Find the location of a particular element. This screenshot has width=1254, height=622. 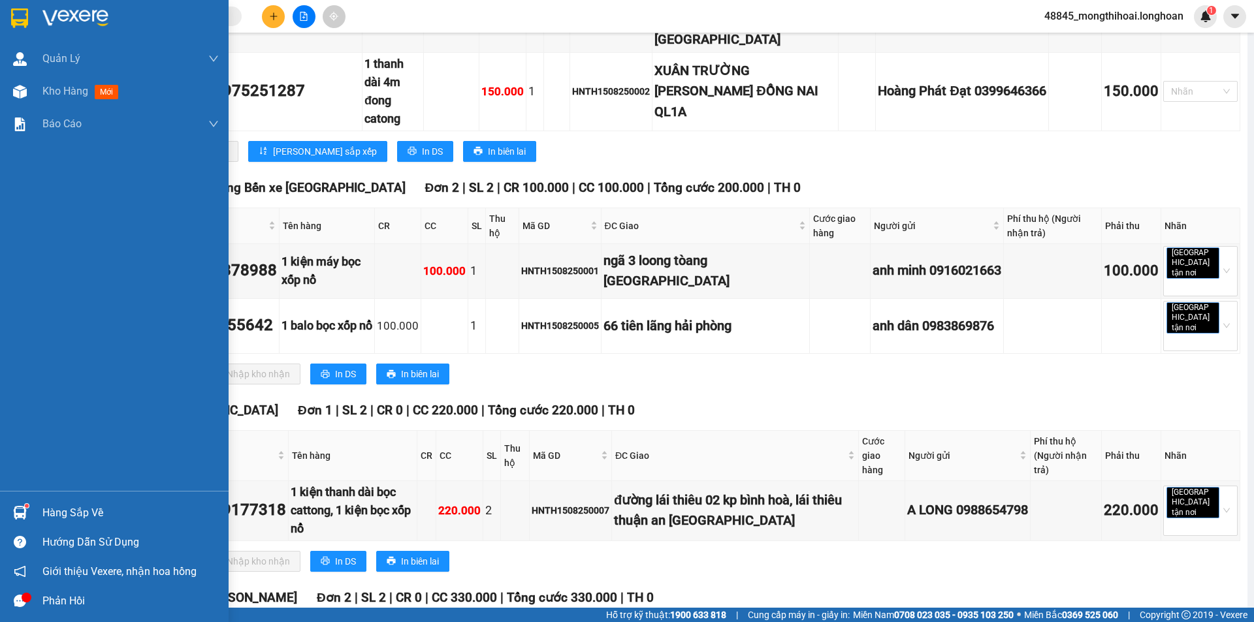

span: Đơn 2 is located at coordinates (442, 187).